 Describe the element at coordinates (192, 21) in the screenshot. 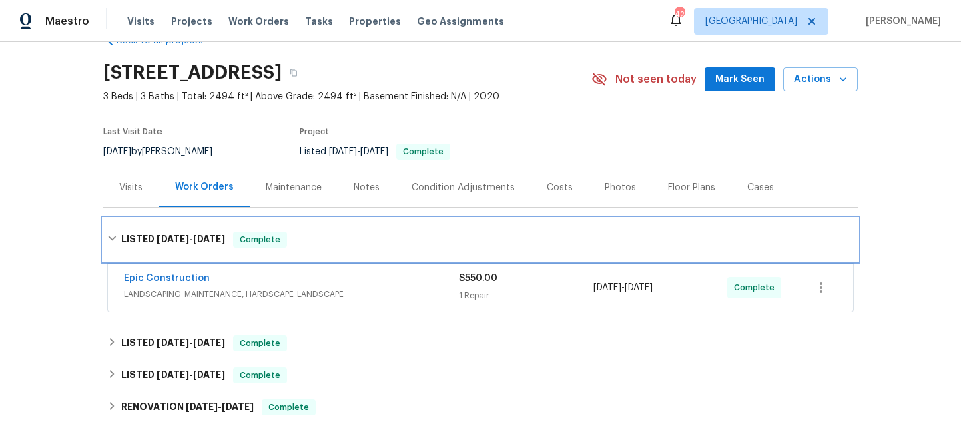

I see `span: Projects` at that location.